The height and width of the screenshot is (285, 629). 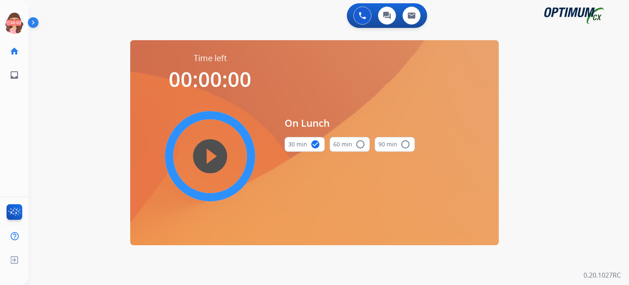 What do you see at coordinates (350, 144) in the screenshot?
I see `button: 60 min` at bounding box center [350, 144].